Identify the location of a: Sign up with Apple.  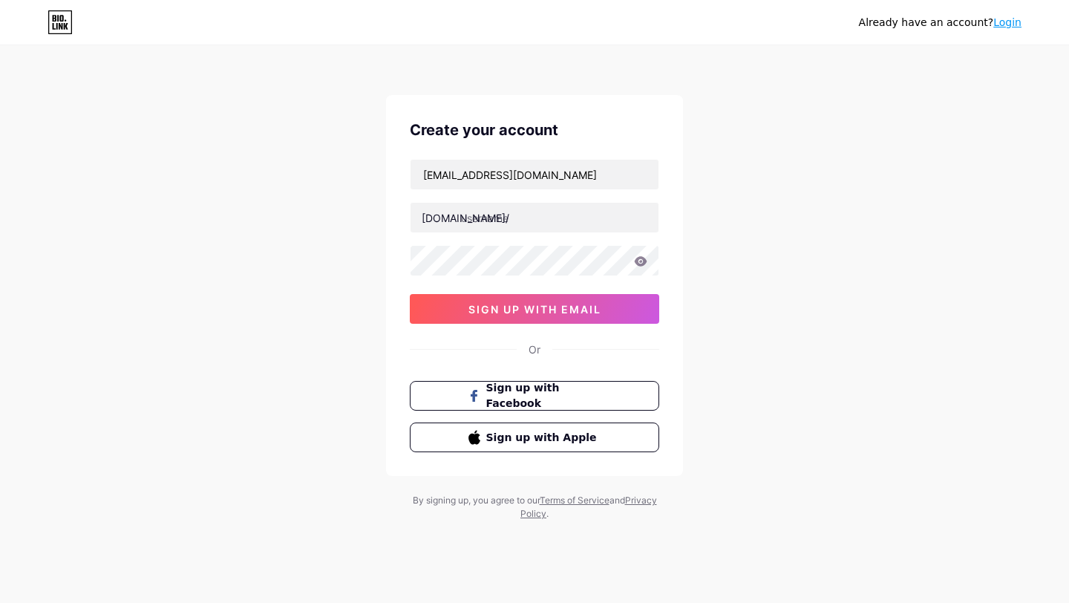
(534, 437).